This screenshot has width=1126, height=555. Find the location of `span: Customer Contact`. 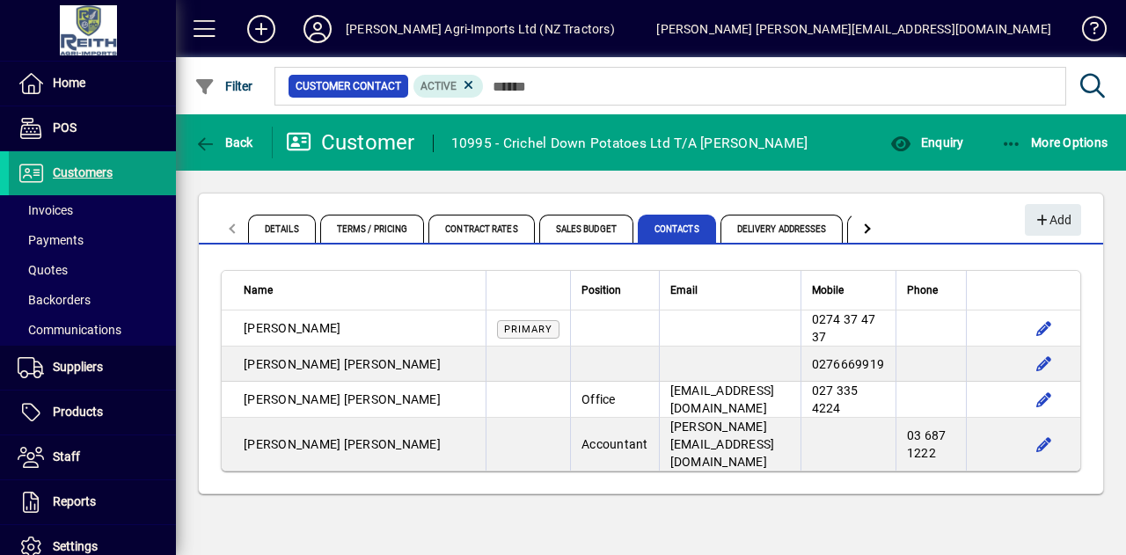

span: Customer Contact is located at coordinates (348, 86).